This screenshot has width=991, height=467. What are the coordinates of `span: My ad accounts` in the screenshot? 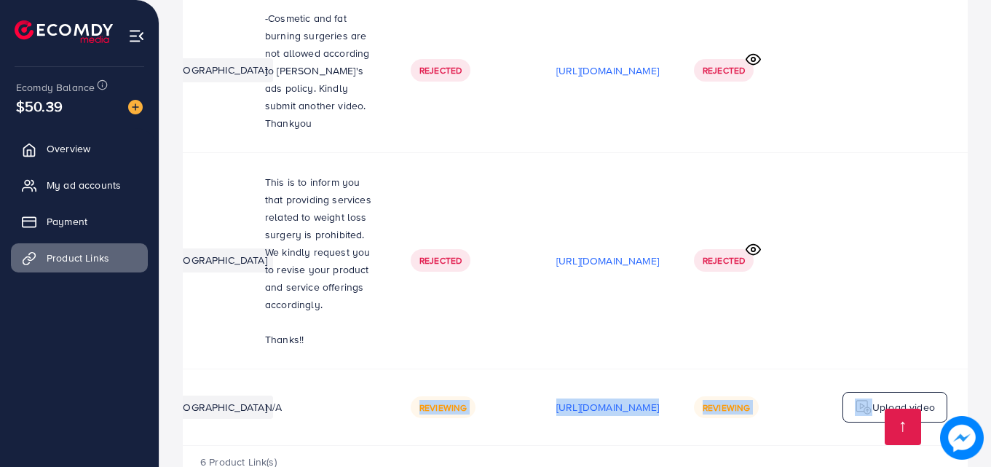 It's located at (84, 185).